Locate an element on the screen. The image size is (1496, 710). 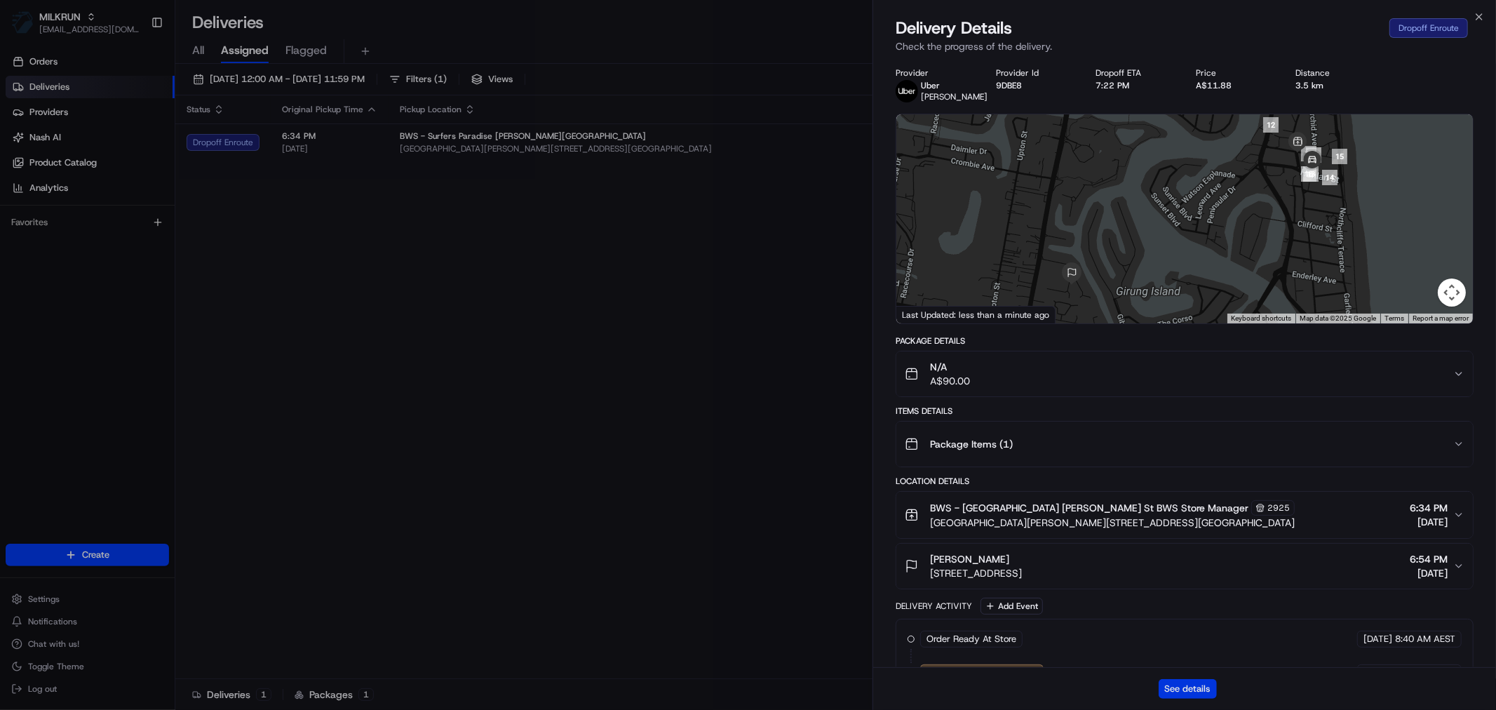
p: Check the progress of the delivery. is located at coordinates (1184, 46).